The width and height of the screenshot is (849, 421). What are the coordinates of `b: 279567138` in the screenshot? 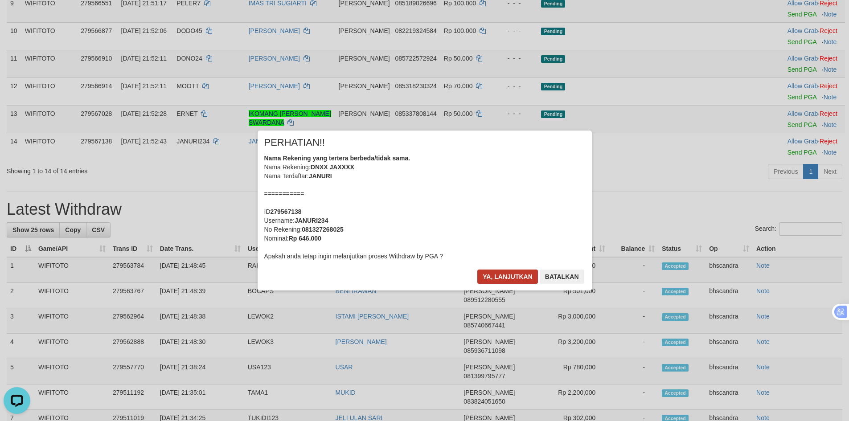 It's located at (286, 212).